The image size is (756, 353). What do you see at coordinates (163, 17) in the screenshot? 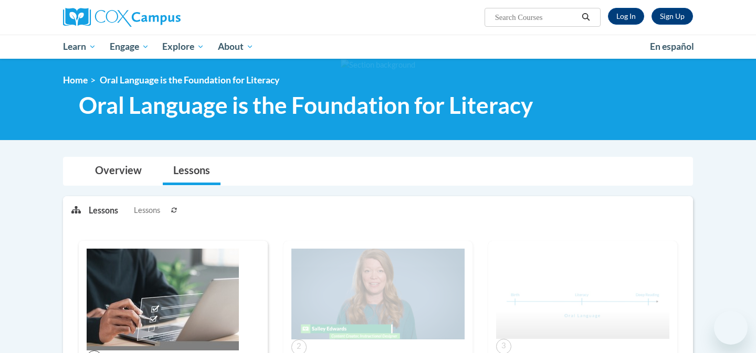
I see `a: Cox Campus` at bounding box center [163, 17].